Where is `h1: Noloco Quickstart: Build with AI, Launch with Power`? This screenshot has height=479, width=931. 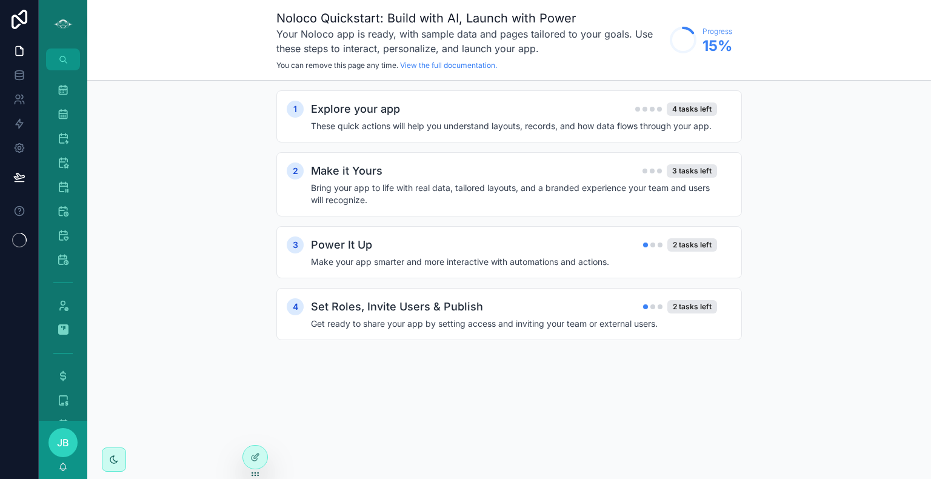 h1: Noloco Quickstart: Build with AI, Launch with Power is located at coordinates (470, 18).